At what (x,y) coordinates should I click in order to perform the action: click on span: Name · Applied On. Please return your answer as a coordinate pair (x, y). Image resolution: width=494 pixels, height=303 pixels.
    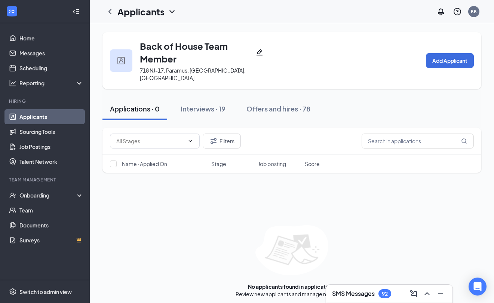
    Looking at the image, I should click on (144, 164).